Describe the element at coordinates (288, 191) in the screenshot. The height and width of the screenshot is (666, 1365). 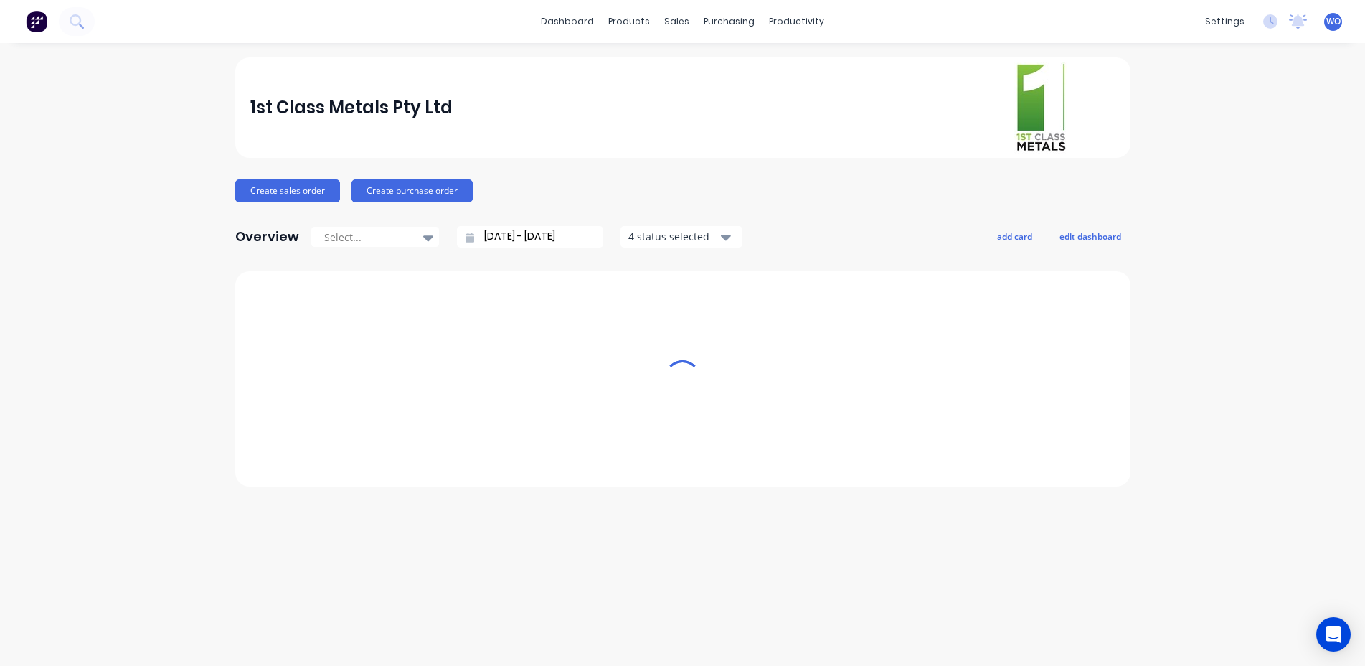
I see `button: Create sales order` at that location.